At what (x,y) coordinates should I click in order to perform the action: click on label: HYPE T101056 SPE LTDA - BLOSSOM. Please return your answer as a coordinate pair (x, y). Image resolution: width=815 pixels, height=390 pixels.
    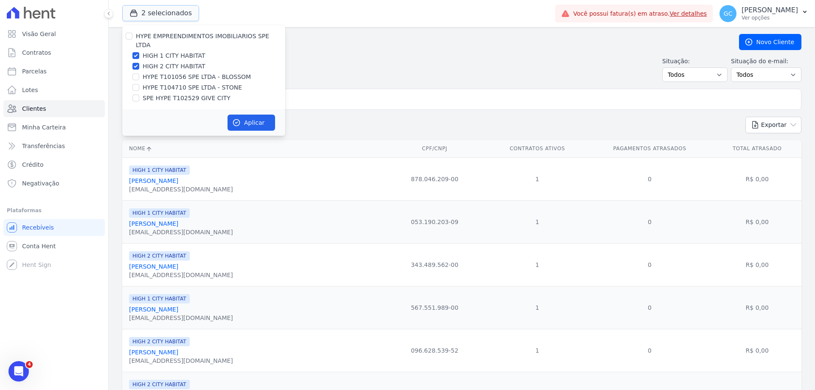
    Looking at the image, I should click on (197, 77).